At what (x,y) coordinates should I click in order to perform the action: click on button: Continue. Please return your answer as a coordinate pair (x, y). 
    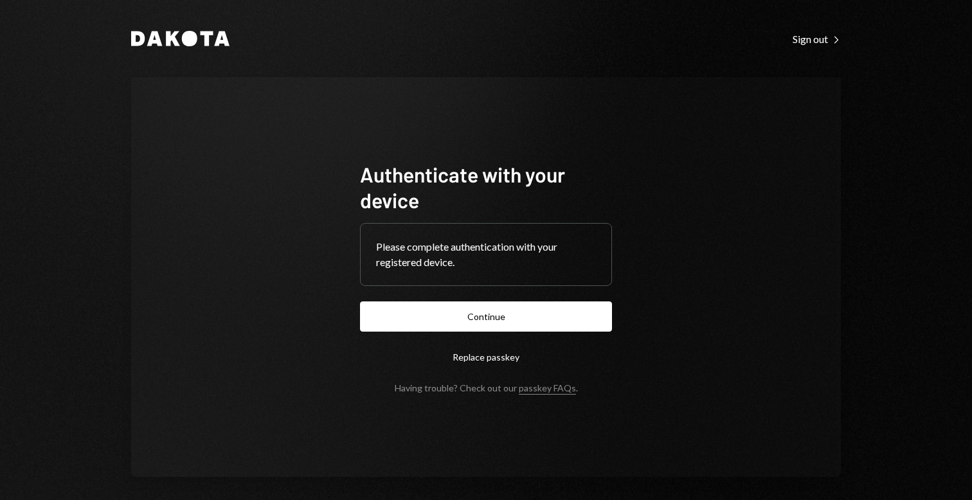
    Looking at the image, I should click on (486, 316).